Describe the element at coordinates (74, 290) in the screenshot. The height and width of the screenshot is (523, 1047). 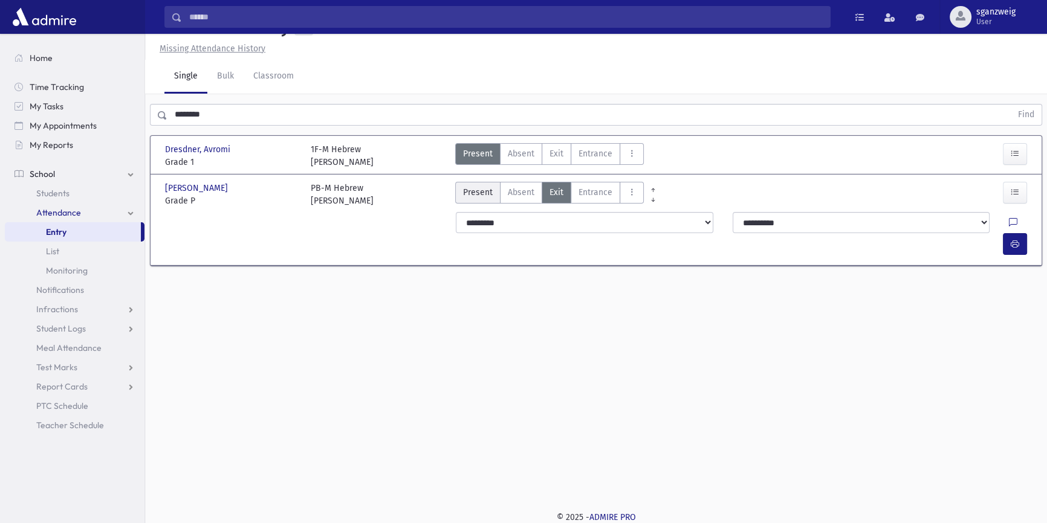
I see `a: Notifications` at that location.